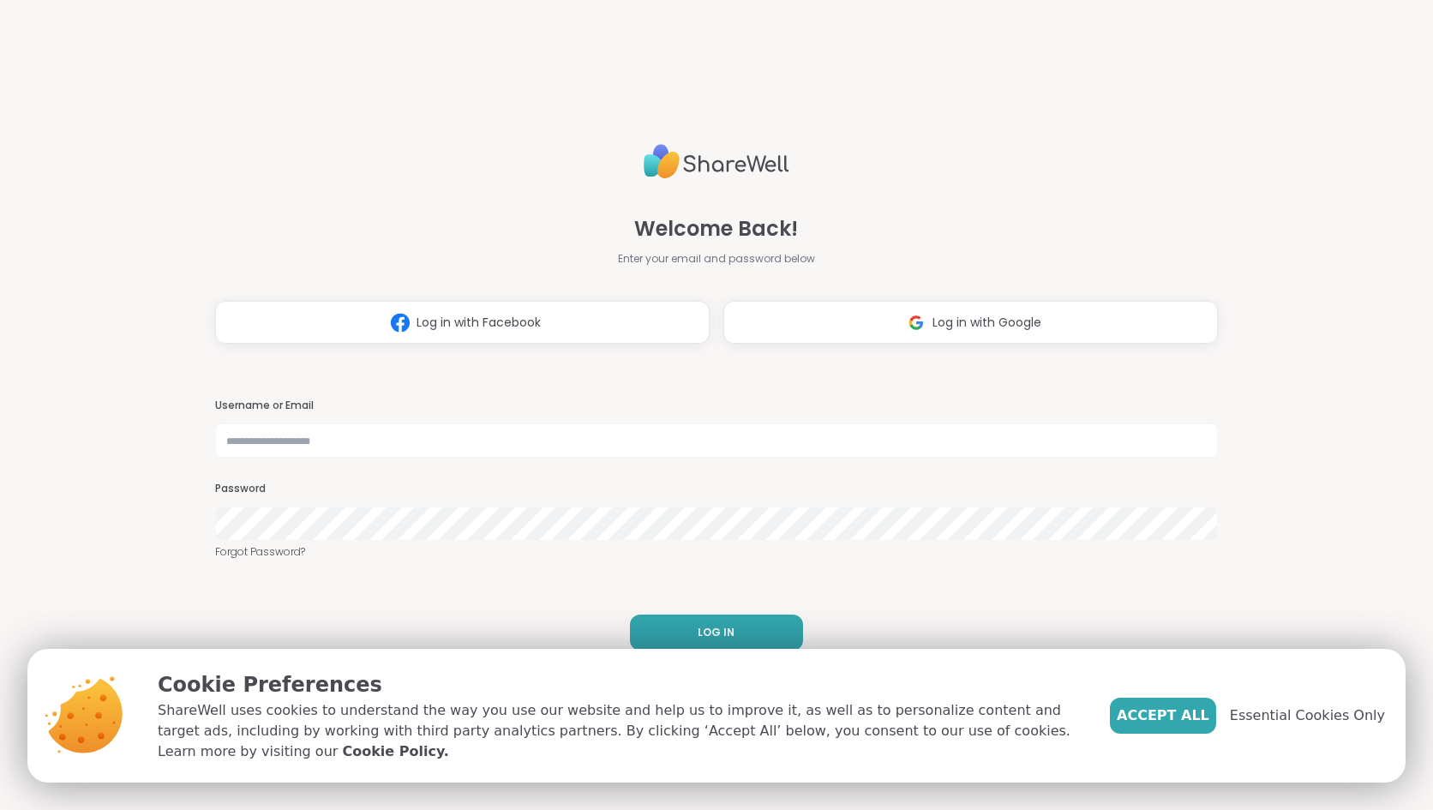  What do you see at coordinates (716, 259) in the screenshot?
I see `span: Enter your email and password below` at bounding box center [716, 259].